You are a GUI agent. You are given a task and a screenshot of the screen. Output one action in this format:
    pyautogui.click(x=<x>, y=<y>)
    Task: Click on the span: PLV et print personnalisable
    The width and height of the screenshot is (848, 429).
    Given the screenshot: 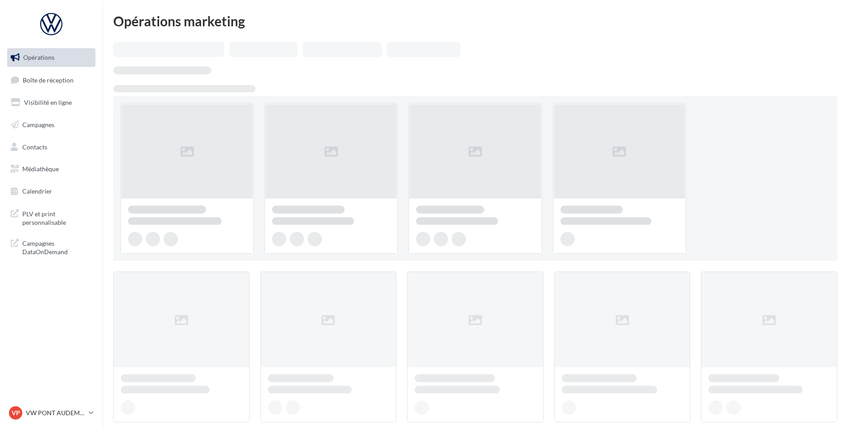 What is the action you would take?
    pyautogui.click(x=57, y=217)
    